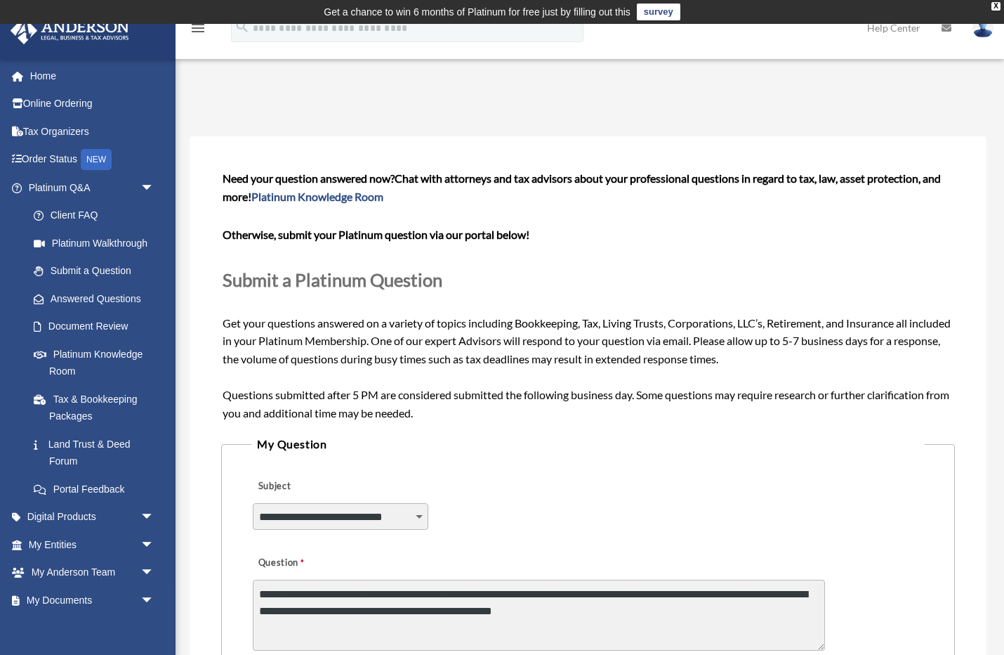 The image size is (1004, 655). I want to click on a: Digital Productsarrow_drop_down, so click(93, 517).